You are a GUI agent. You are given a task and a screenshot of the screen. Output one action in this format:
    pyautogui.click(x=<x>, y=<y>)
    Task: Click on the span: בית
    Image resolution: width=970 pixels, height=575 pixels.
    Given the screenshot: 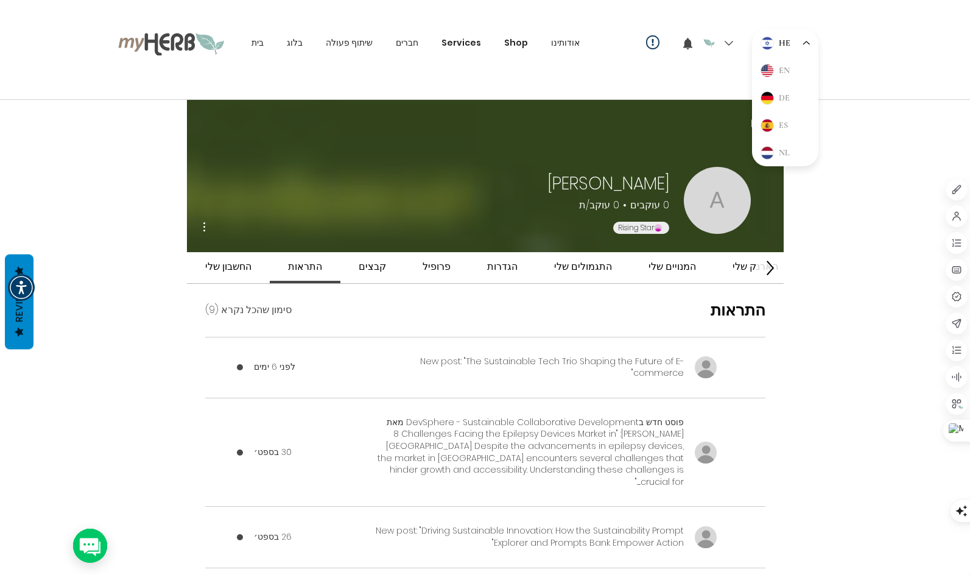 What is the action you would take?
    pyautogui.click(x=258, y=43)
    